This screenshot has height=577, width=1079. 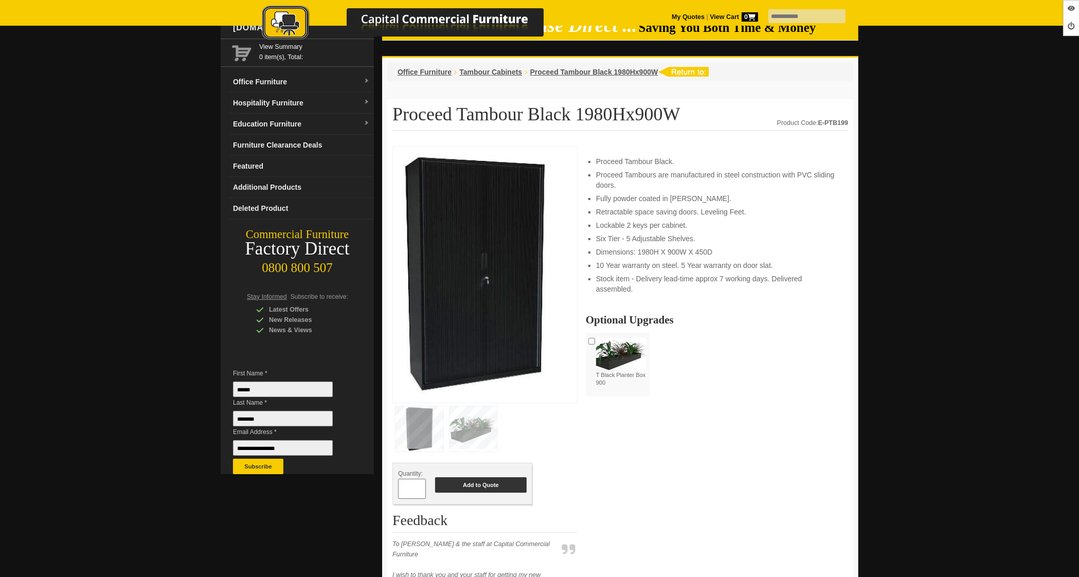 What do you see at coordinates (620, 117) in the screenshot?
I see `h1: Proceed Tambour Black 1980Hx900W` at bounding box center [620, 117].